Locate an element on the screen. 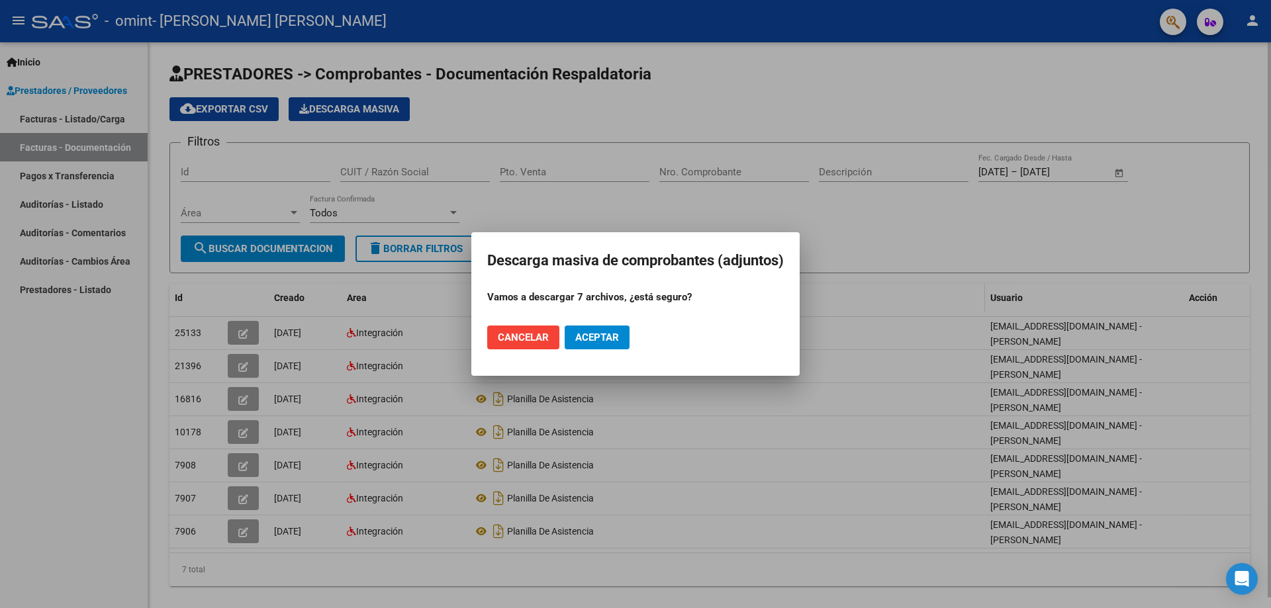 The width and height of the screenshot is (1271, 608). button: Aceptar is located at coordinates (597, 337).